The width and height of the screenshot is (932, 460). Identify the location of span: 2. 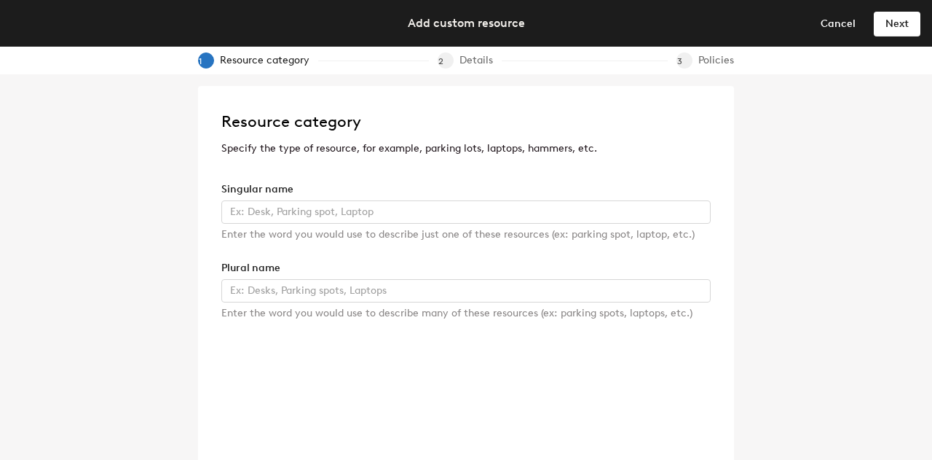
(447, 61).